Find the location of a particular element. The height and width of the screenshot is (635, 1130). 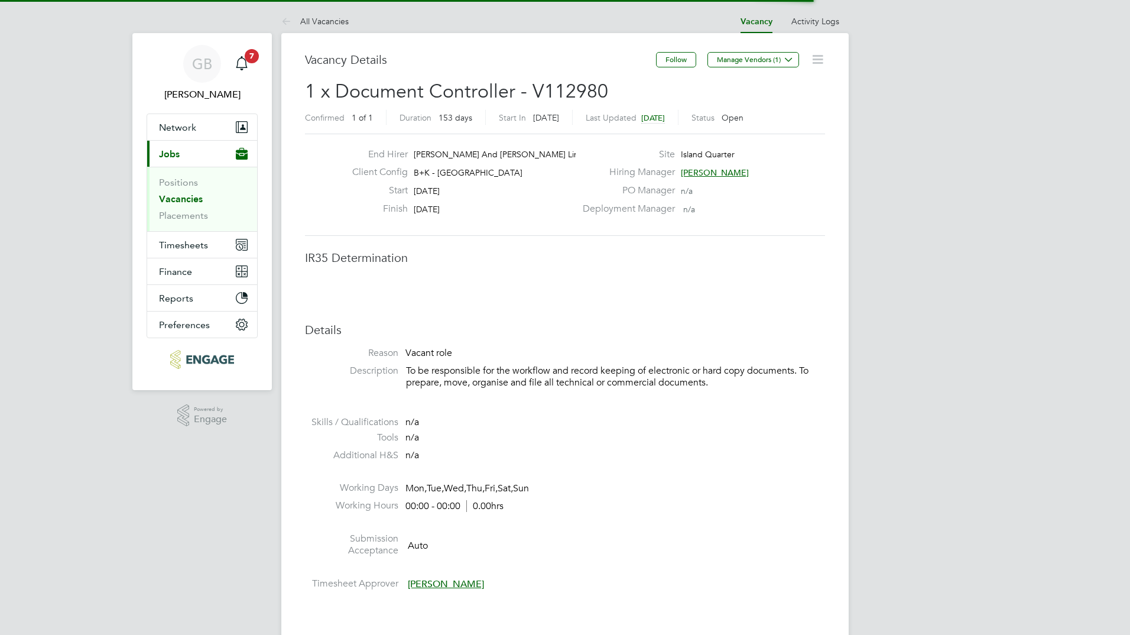

span: GB is located at coordinates (202, 64).